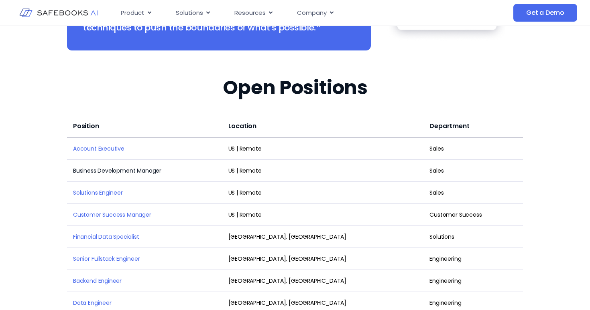 Image resolution: width=590 pixels, height=310 pixels. I want to click on span: Solutions, so click(189, 13).